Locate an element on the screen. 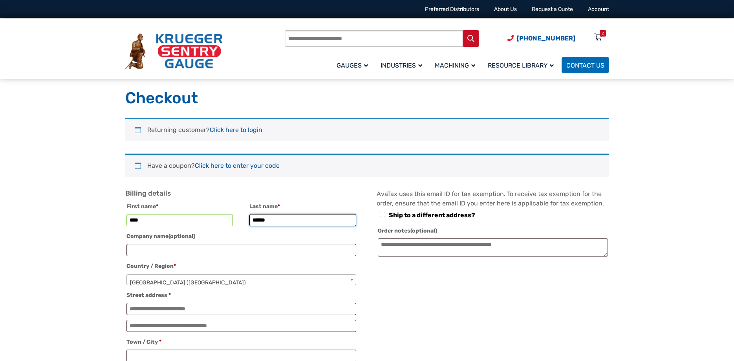 The height and width of the screenshot is (361, 734). h3: Billing details is located at coordinates (241, 194).